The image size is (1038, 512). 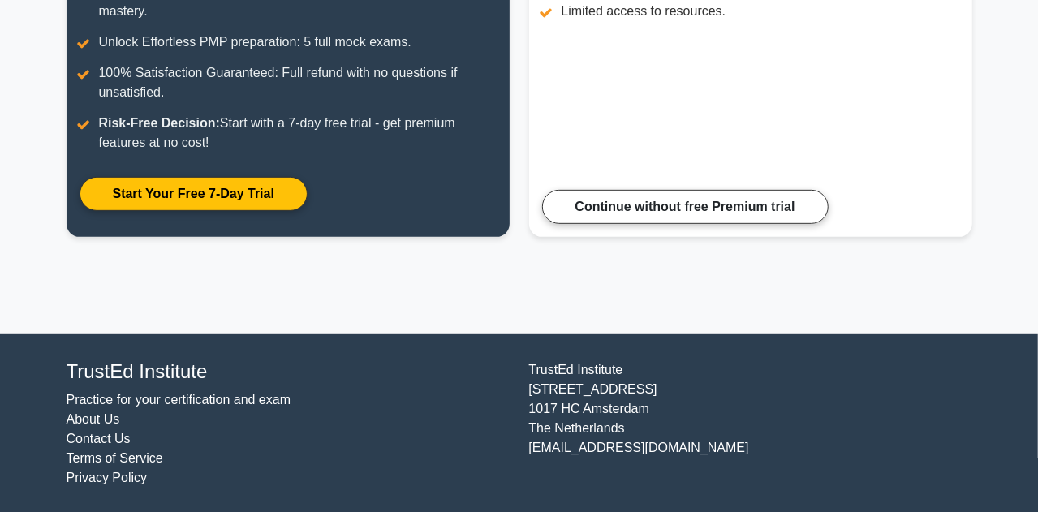 I want to click on a: Contact Us, so click(x=98, y=438).